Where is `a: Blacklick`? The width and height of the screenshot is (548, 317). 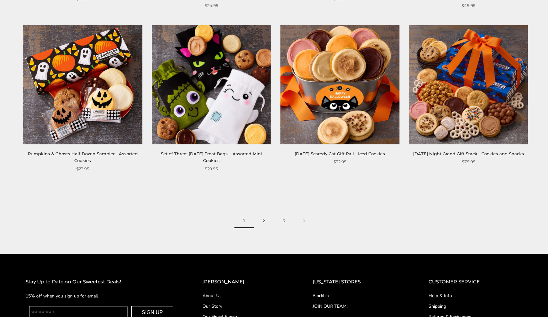
a: Blacklick is located at coordinates (358, 296).